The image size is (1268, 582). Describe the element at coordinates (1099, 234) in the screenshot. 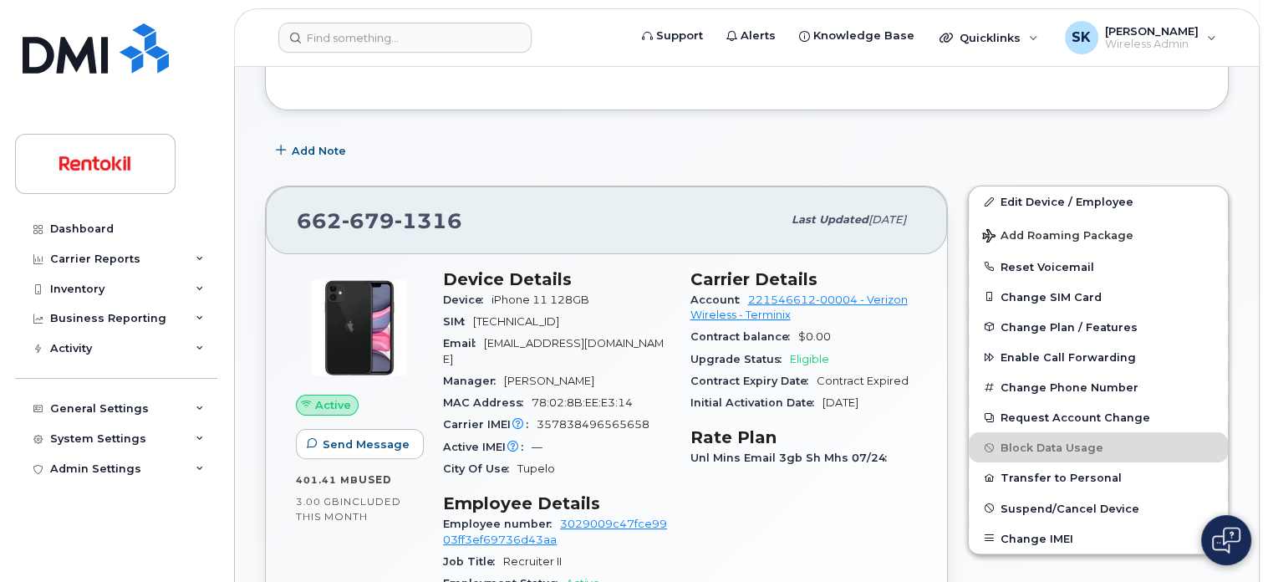

I see `button: Add Roaming Package` at that location.